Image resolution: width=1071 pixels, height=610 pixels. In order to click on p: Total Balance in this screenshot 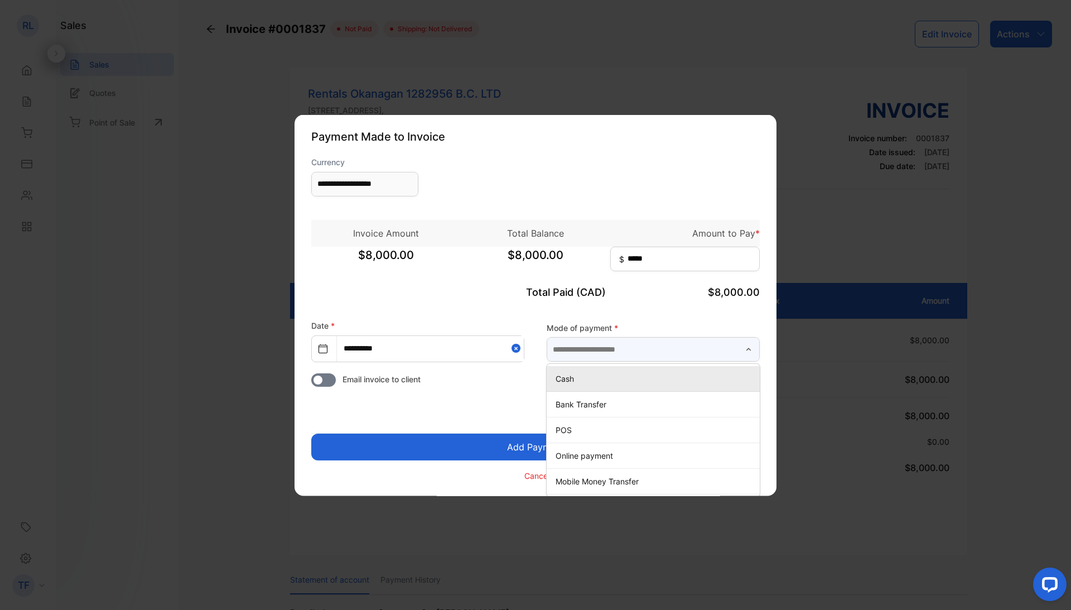, I will do `click(536, 233)`.